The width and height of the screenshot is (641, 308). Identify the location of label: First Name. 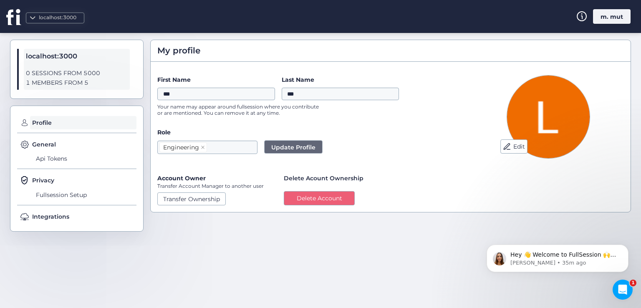
(216, 80).